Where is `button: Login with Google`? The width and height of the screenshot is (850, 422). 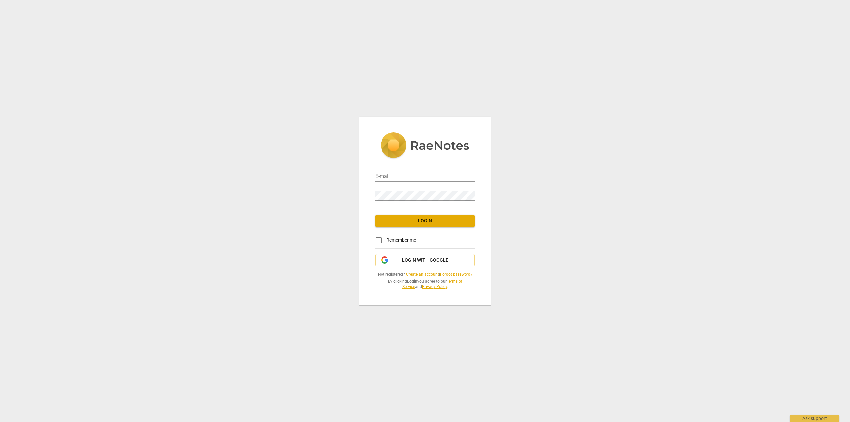
button: Login with Google is located at coordinates (425, 260).